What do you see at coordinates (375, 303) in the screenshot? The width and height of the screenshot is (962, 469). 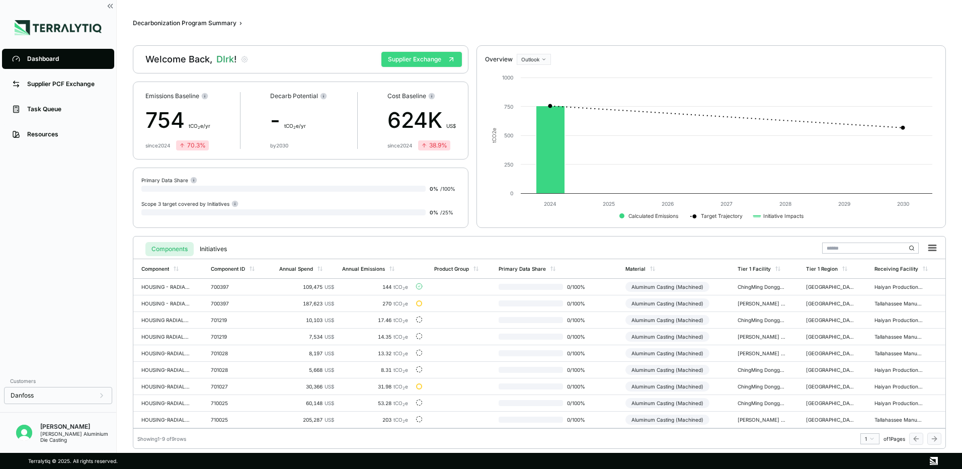 I see `div: 270` at bounding box center [375, 303].